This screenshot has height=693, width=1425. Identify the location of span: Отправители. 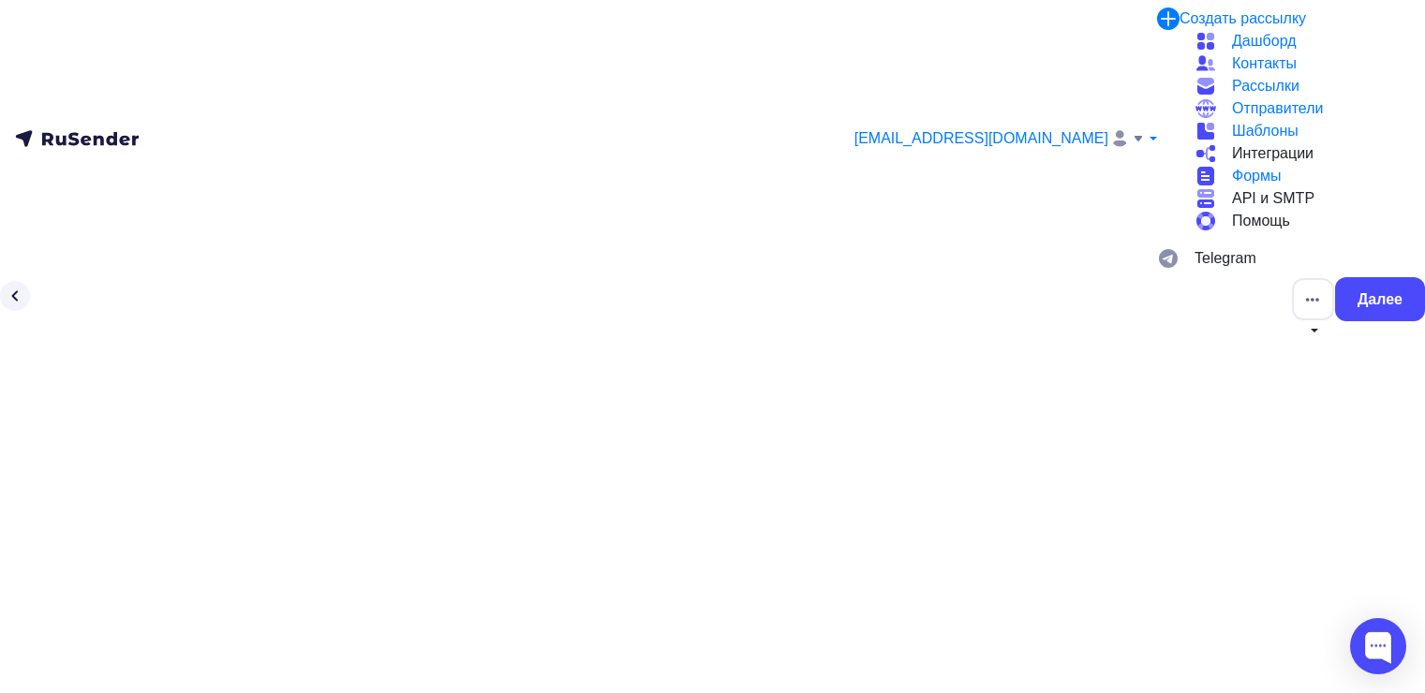
(1277, 109).